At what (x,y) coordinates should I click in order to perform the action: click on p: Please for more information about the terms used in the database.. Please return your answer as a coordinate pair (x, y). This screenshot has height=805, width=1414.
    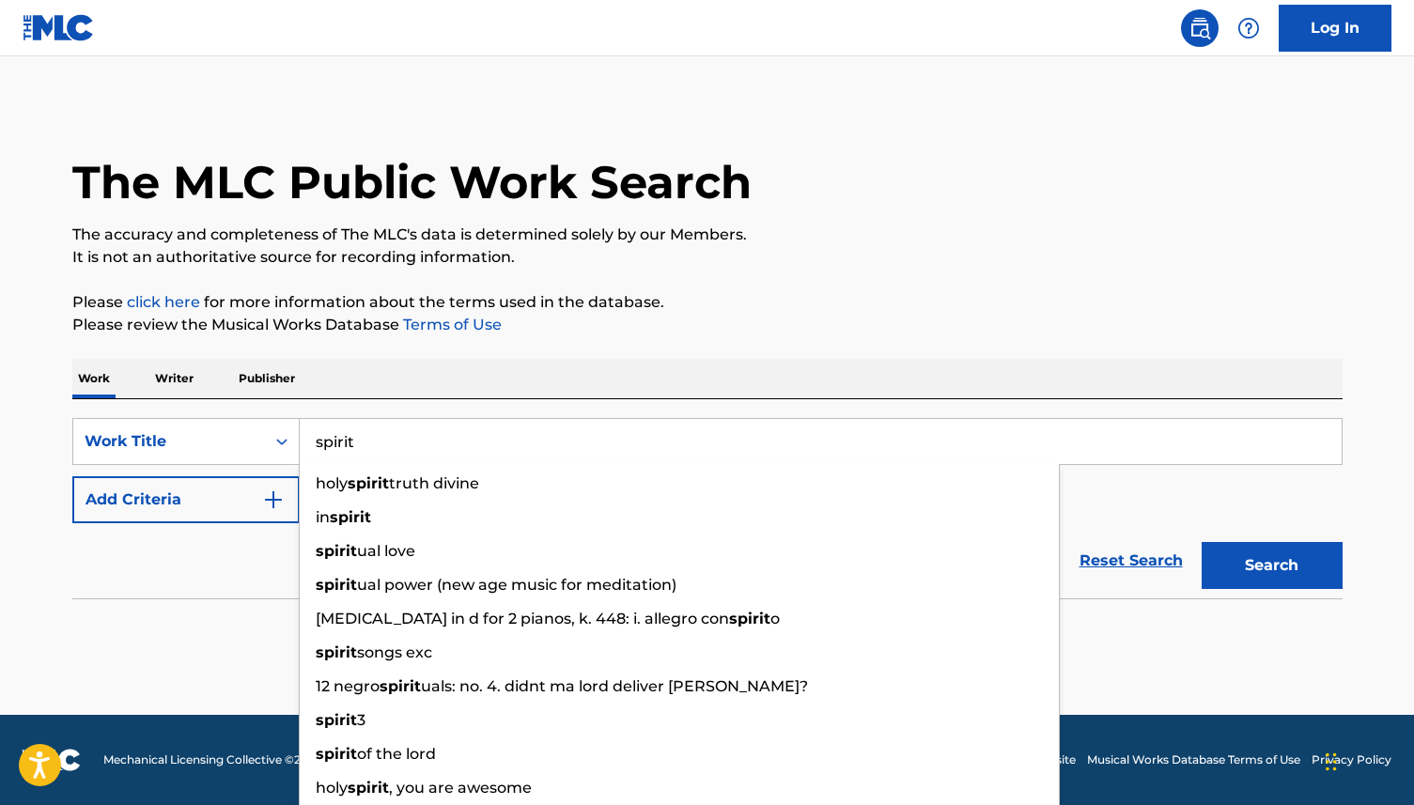
    Looking at the image, I should click on (708, 303).